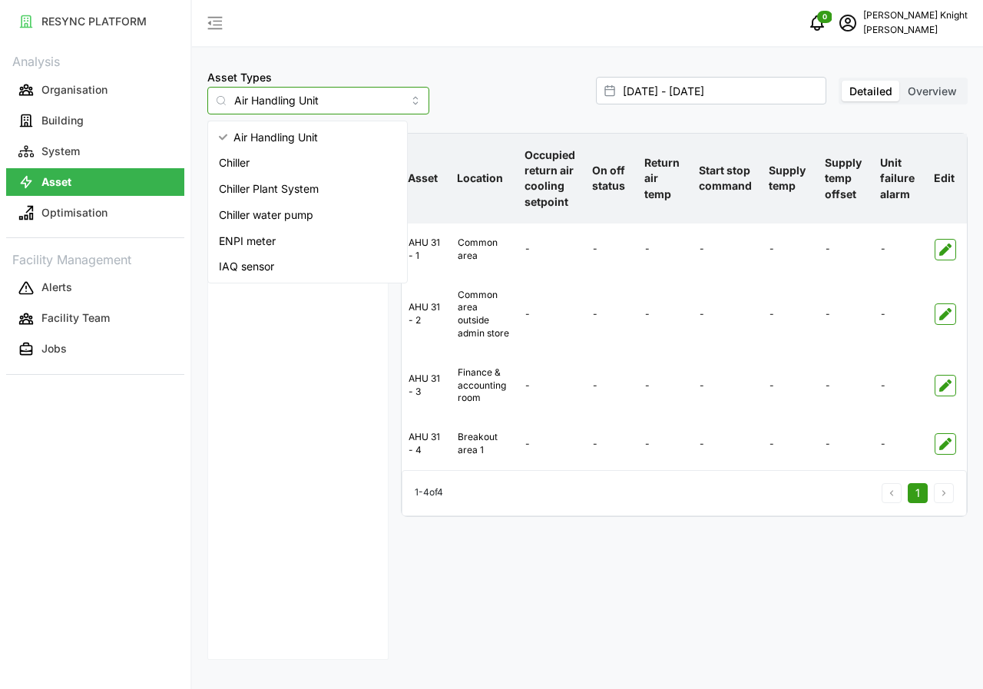  I want to click on p: Edit, so click(947, 178).